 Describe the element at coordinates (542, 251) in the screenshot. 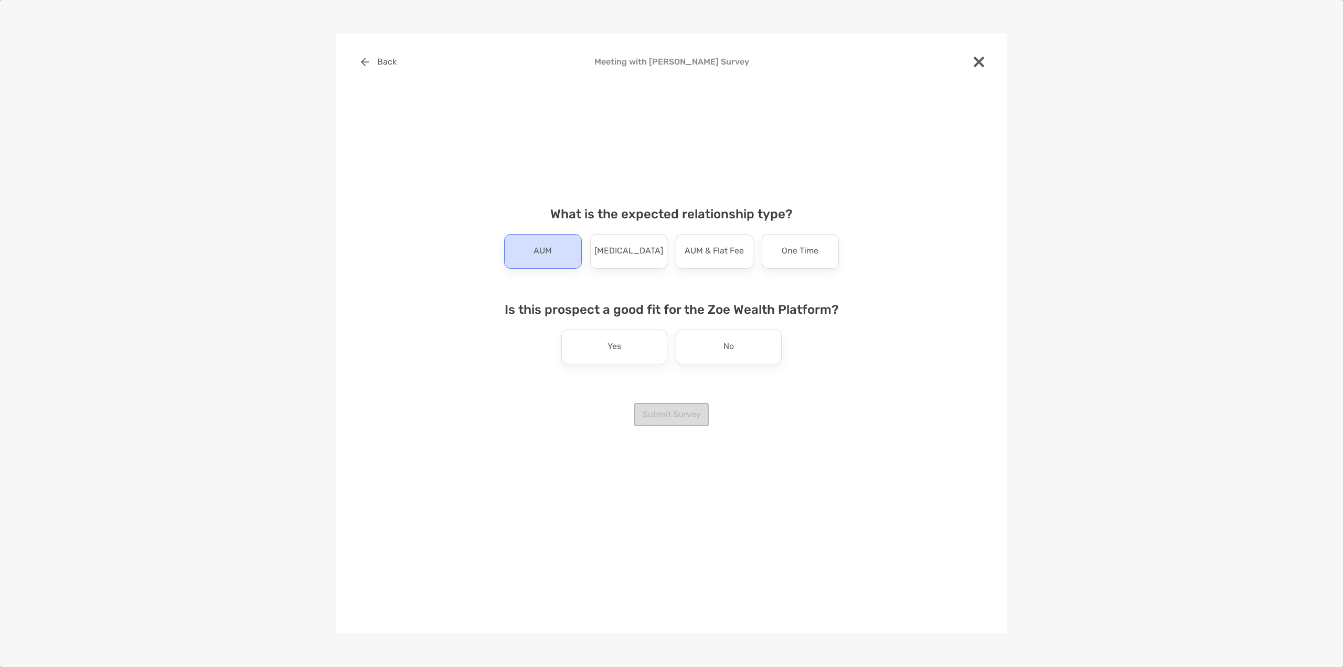

I see `p: AUM` at that location.